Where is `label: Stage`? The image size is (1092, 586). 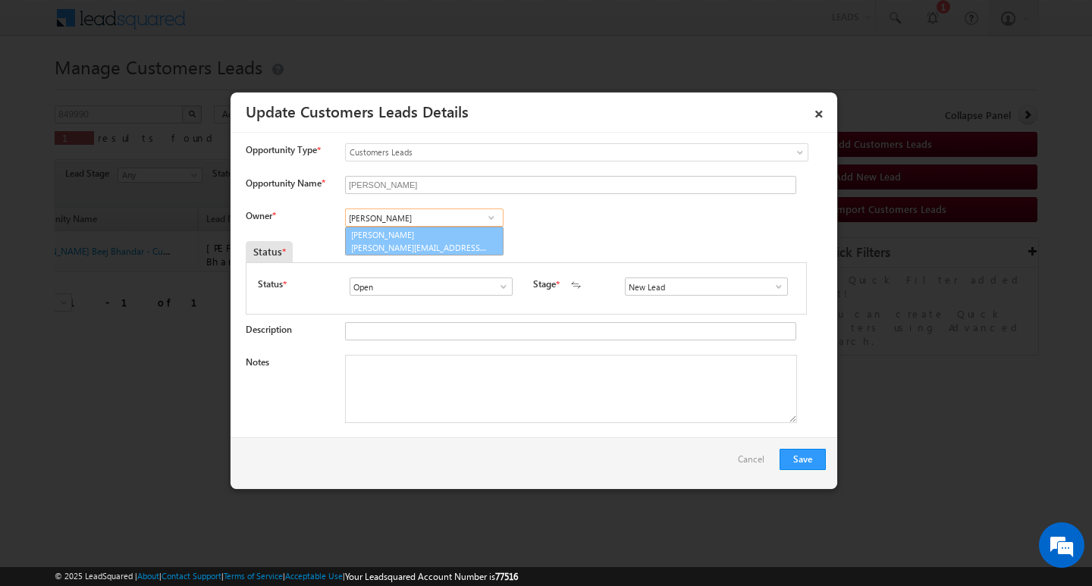
label: Stage is located at coordinates (545, 284).